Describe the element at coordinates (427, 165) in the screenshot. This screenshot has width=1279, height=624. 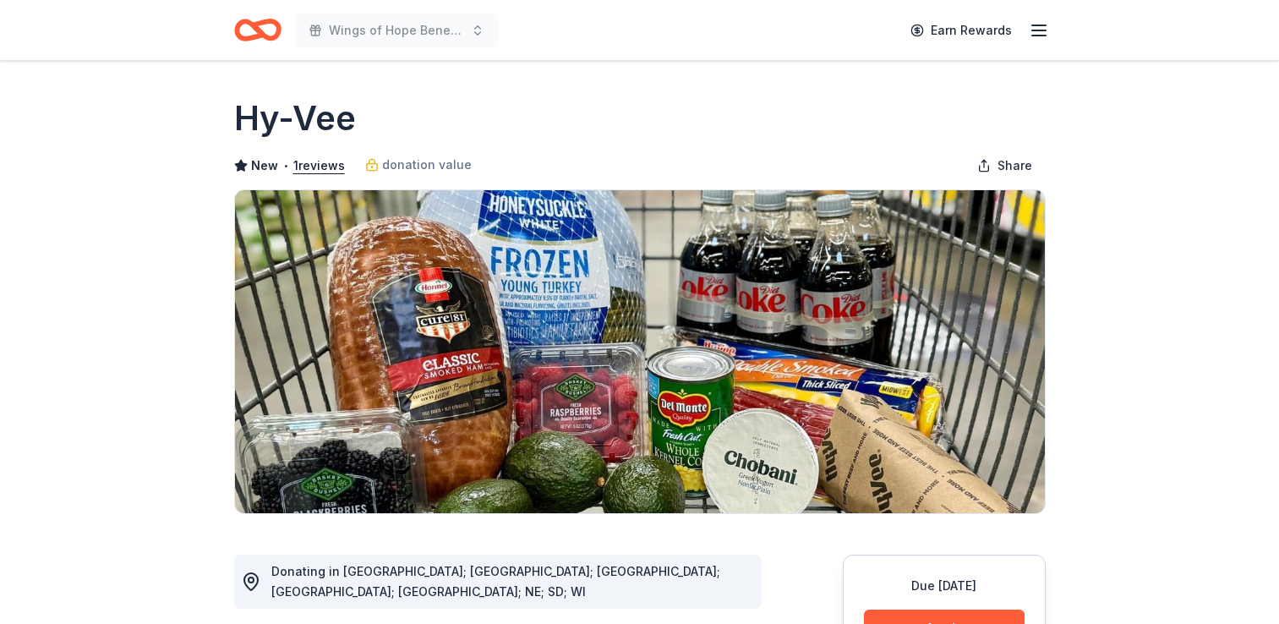
I see `span: donation value` at that location.